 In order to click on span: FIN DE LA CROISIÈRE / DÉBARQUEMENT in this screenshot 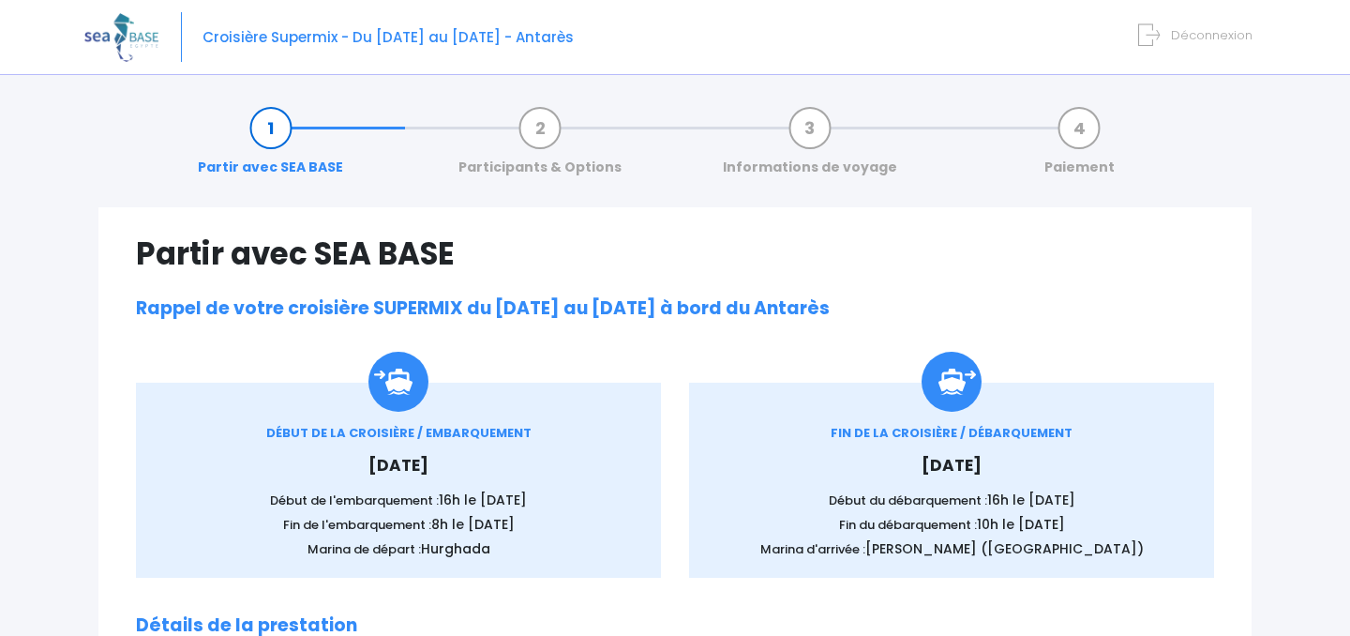, I will do `click(952, 432)`.